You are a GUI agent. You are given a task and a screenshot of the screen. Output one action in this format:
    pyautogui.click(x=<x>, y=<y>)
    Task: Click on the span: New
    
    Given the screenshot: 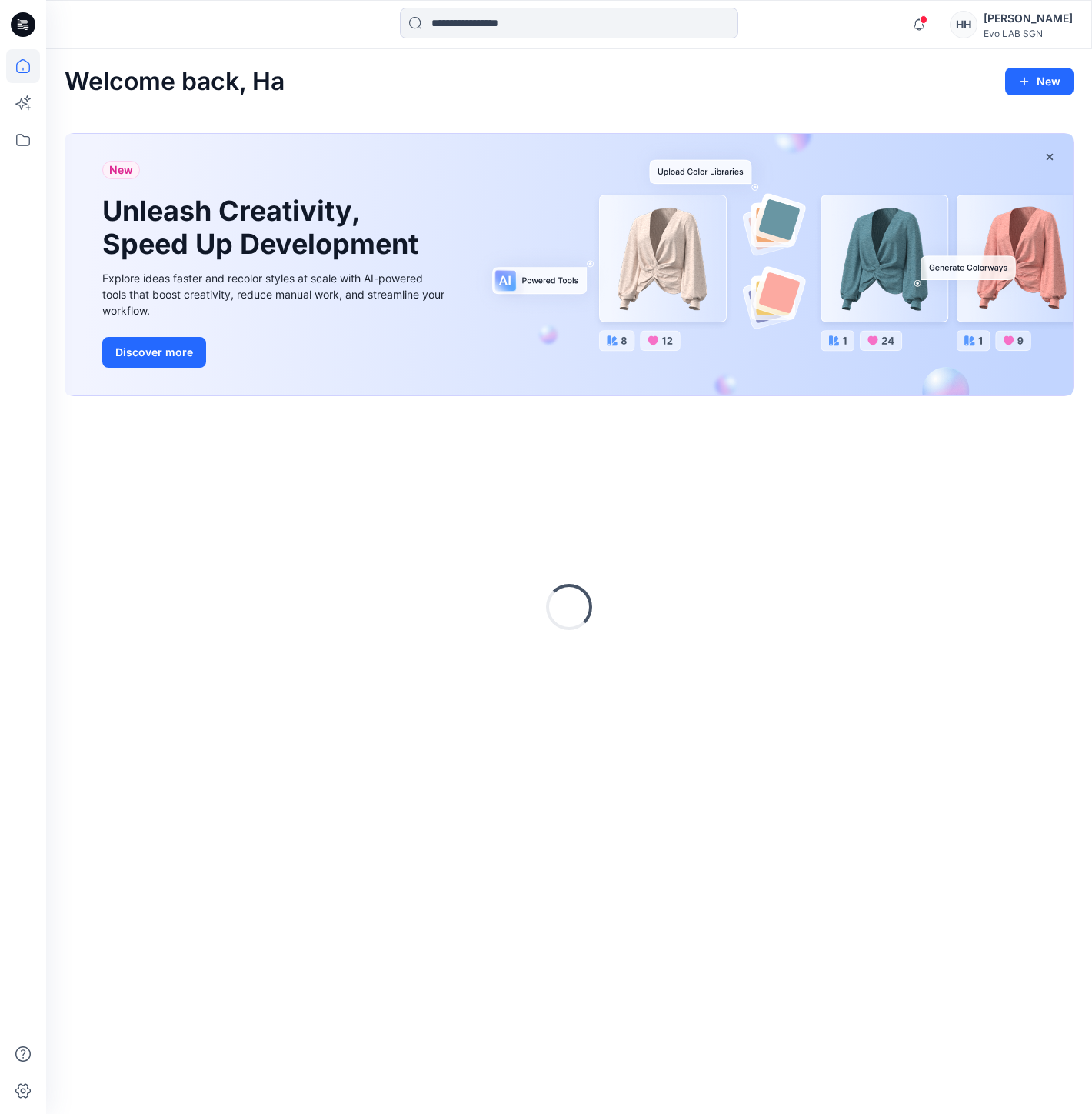 What is the action you would take?
    pyautogui.click(x=121, y=170)
    